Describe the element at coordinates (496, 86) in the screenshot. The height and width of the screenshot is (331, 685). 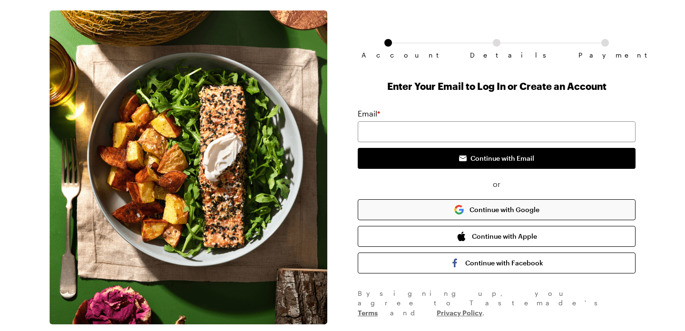
I see `h1: Enter Your Email to Log In or Create an Account` at that location.